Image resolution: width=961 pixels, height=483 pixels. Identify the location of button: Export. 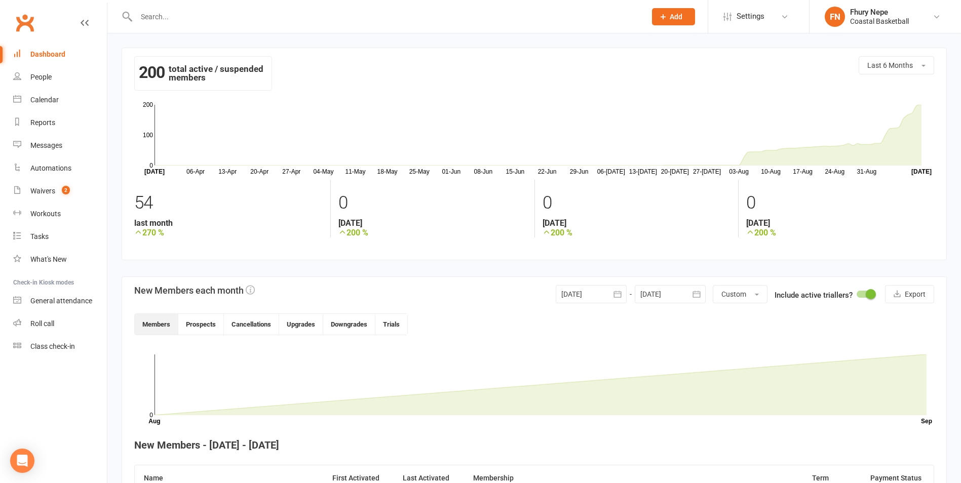
(909, 294).